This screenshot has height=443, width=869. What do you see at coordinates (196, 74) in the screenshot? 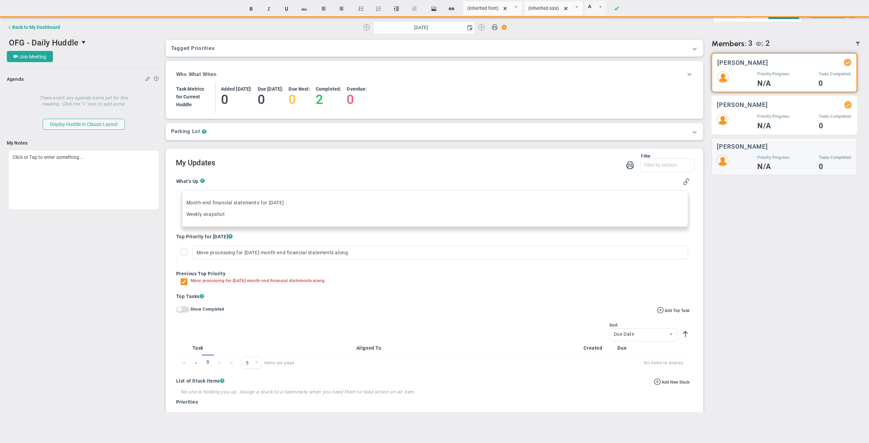
I see `h3: Who What When` at bounding box center [196, 74].